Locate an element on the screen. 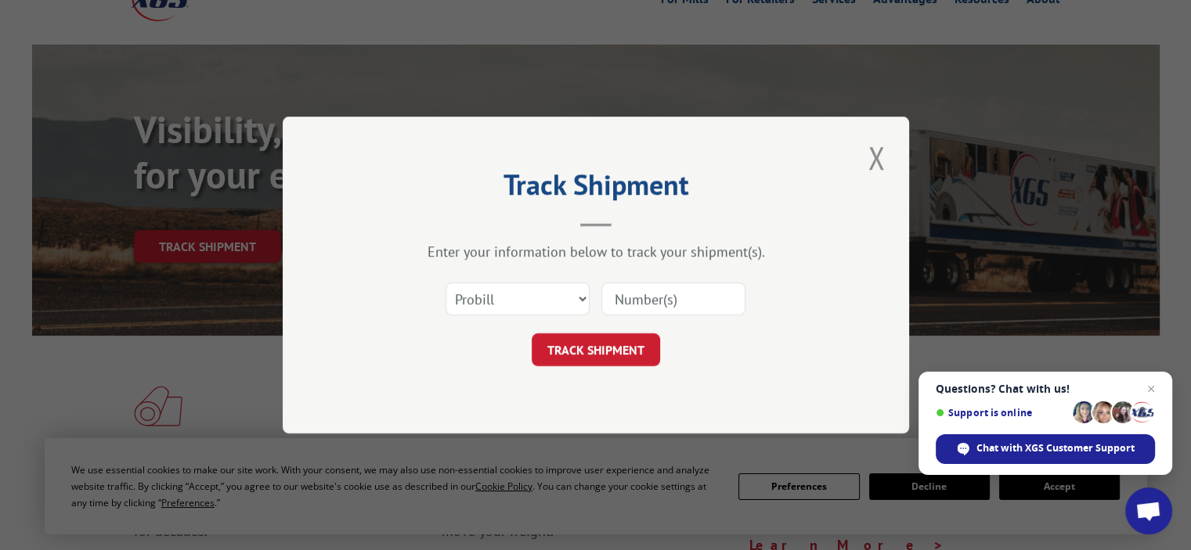  span: Questions? Chat with us! is located at coordinates (1045, 389).